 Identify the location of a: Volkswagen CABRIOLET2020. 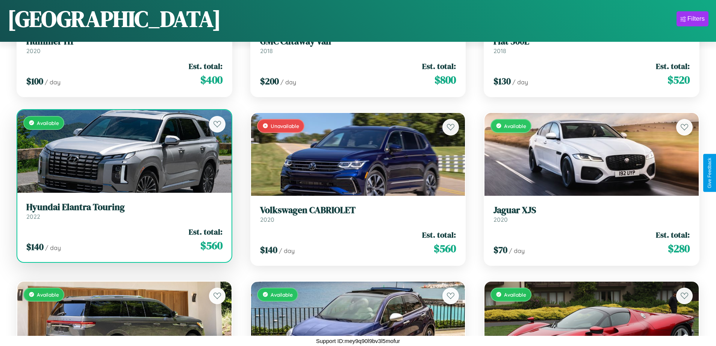
(358, 214).